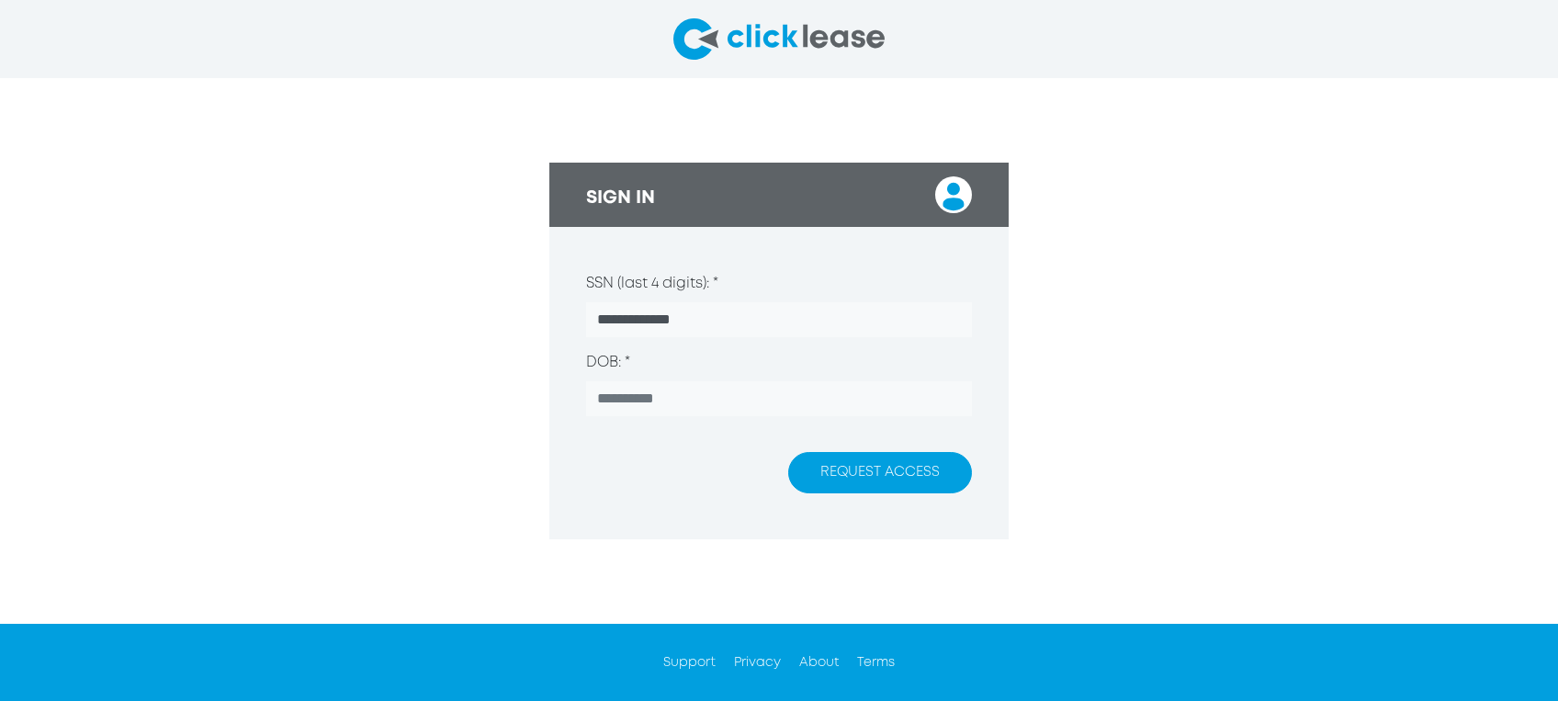 The width and height of the screenshot is (1558, 701). Describe the element at coordinates (620, 198) in the screenshot. I see `h3: SIGN IN` at that location.